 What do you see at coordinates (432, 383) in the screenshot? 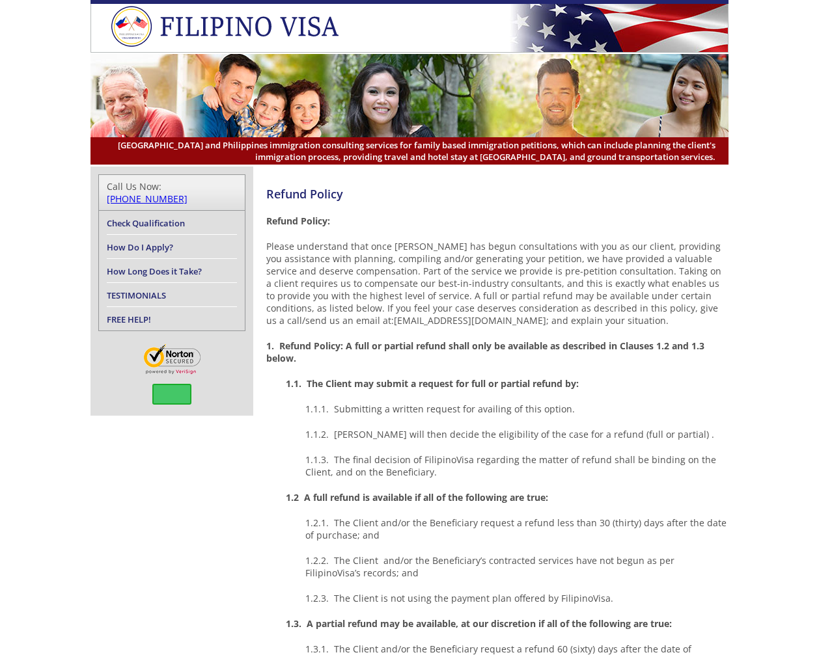
I see `strong: 1.1. The Client may submit a request for full or partial refund by:` at bounding box center [432, 383].